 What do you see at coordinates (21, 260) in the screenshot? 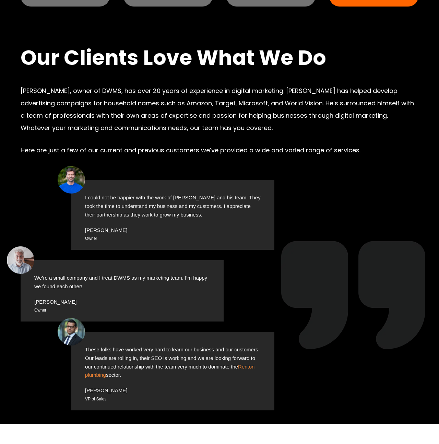
I see `img: Mason-e1676647613652.png` at bounding box center [21, 260].